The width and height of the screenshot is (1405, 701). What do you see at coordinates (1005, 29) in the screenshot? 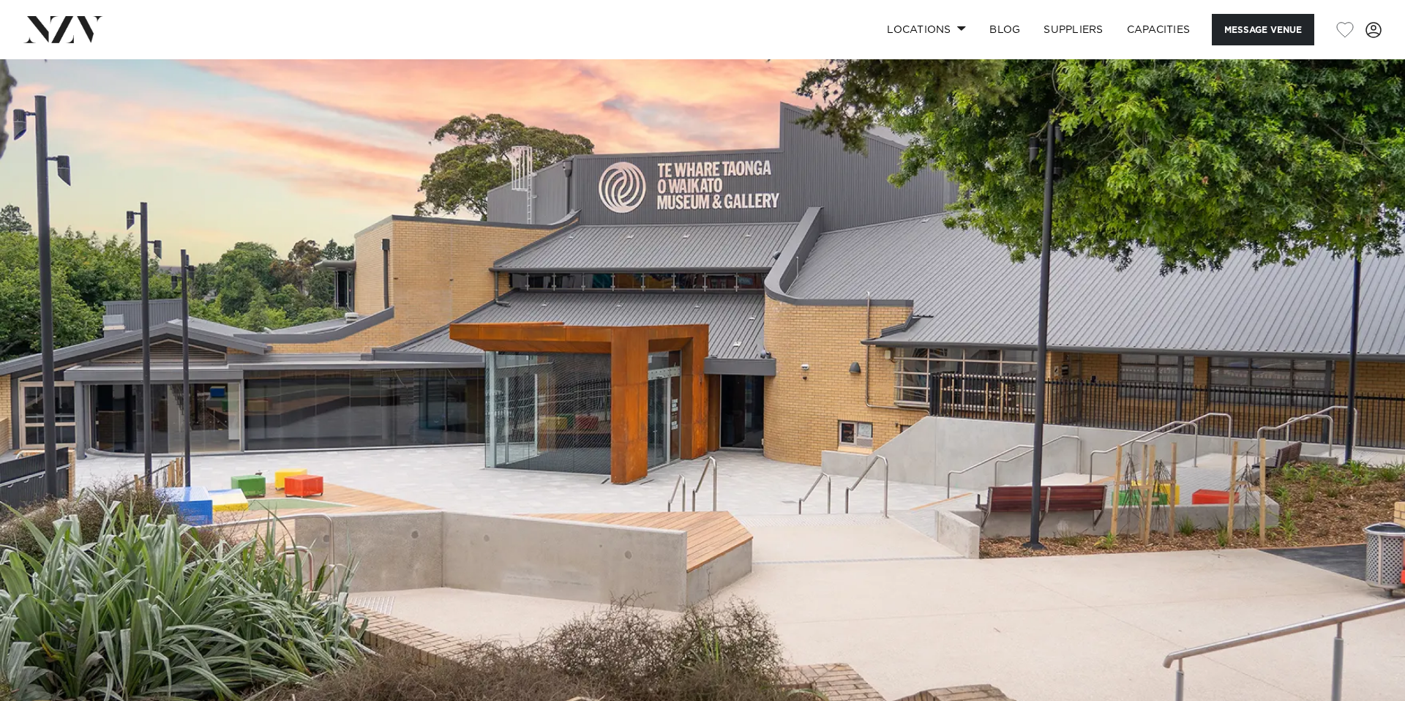
I see `a: BLOG` at bounding box center [1005, 29].